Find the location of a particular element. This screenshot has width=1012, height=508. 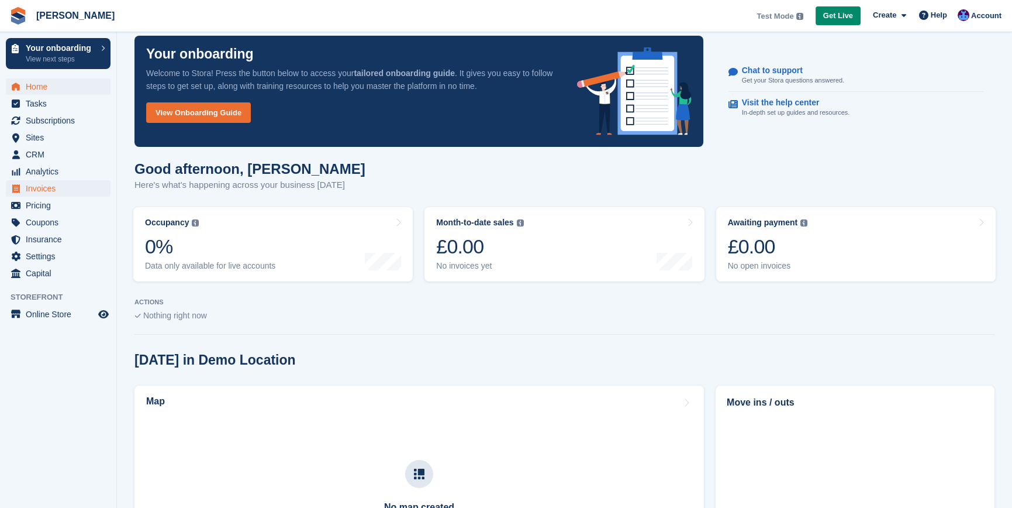

div: No invoices yet is located at coordinates (480, 266).